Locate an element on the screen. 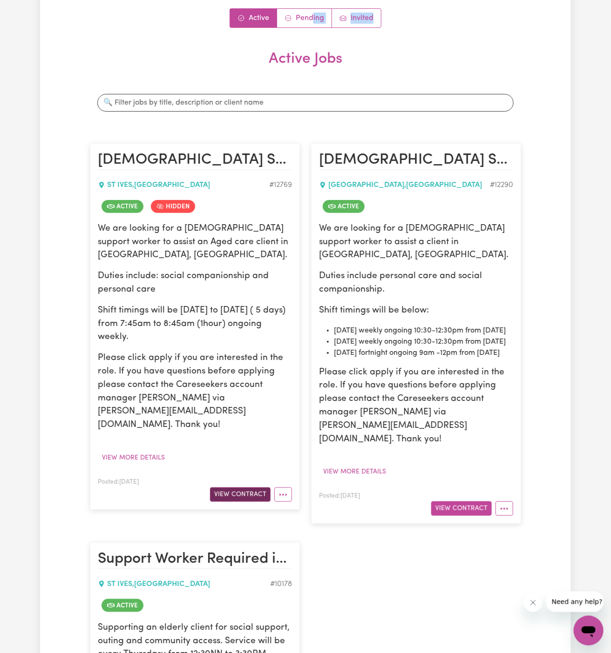 This screenshot has width=611, height=653. a: Job invitations is located at coordinates (356, 18).